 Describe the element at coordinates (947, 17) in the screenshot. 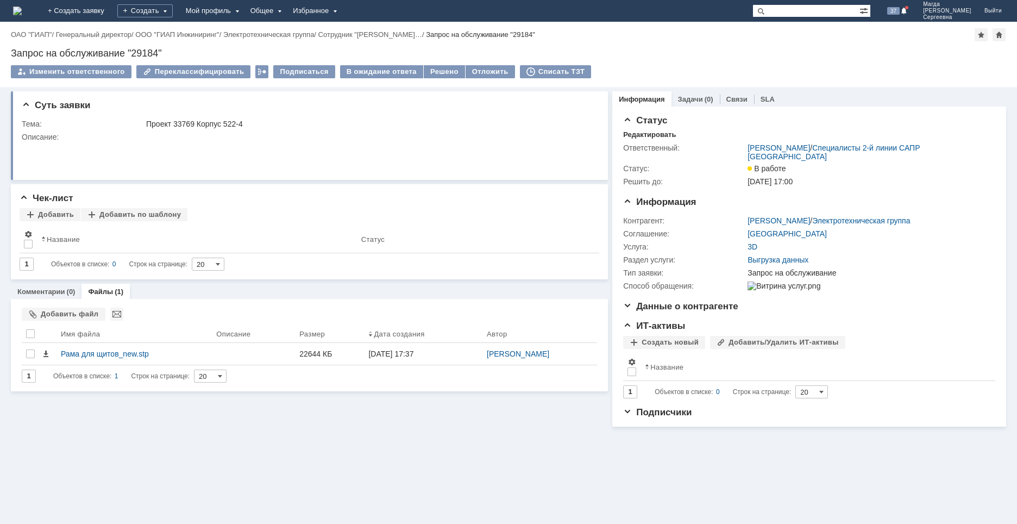

I see `span: Сергеевна` at that location.